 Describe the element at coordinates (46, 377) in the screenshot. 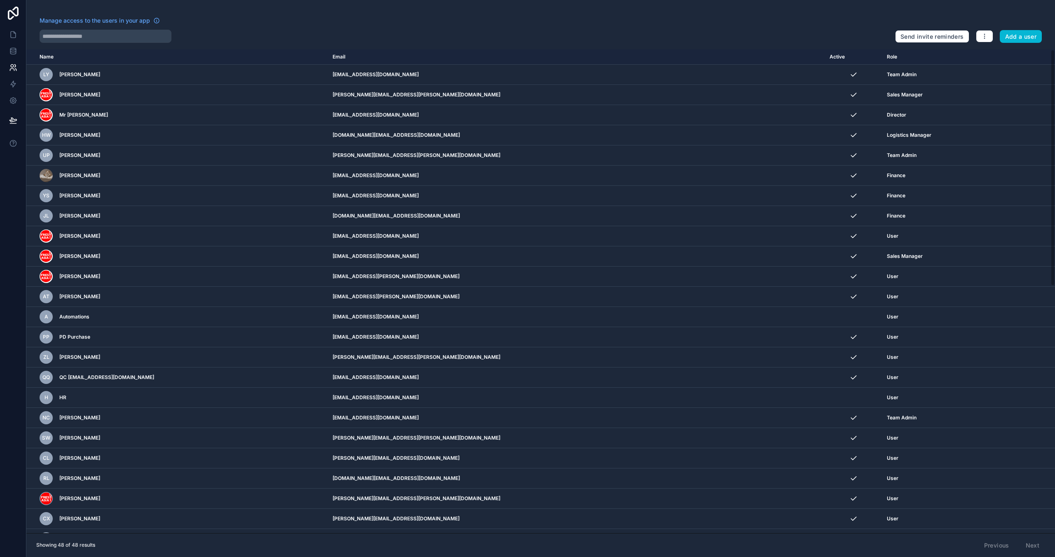

I see `span: Qq` at that location.